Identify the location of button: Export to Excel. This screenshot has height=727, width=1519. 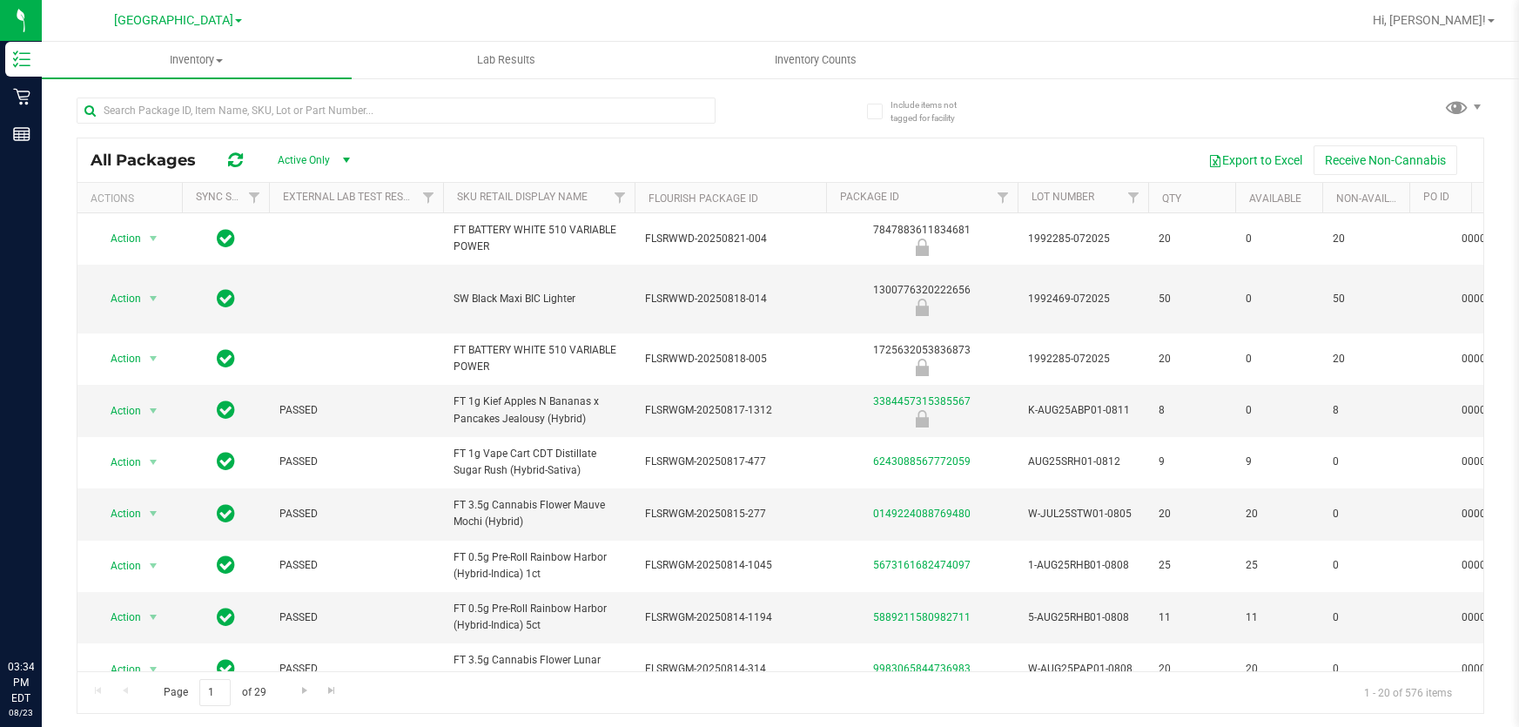
(1255, 160).